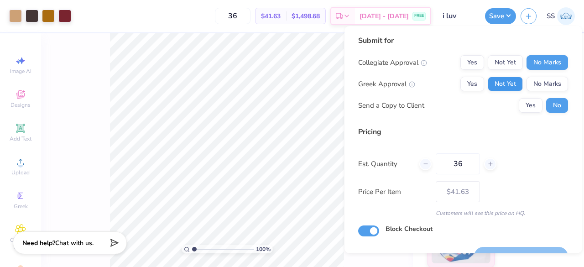  I want to click on div: Pricing, so click(463, 132).